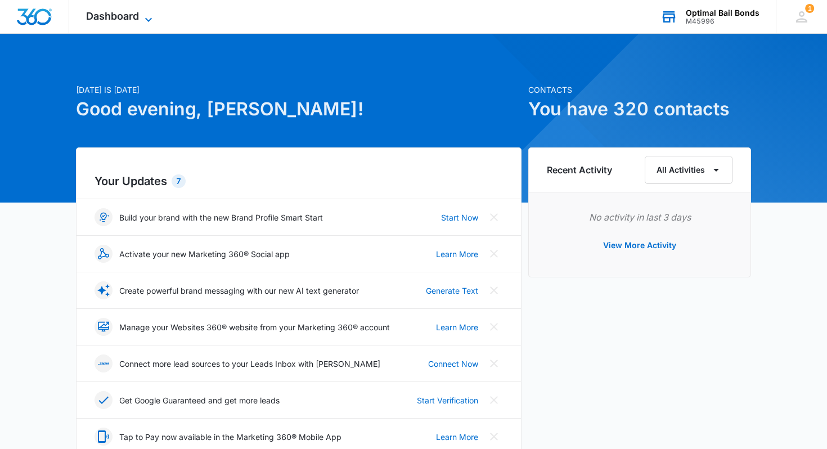  Describe the element at coordinates (459, 217) in the screenshot. I see `a: Start Now` at that location.